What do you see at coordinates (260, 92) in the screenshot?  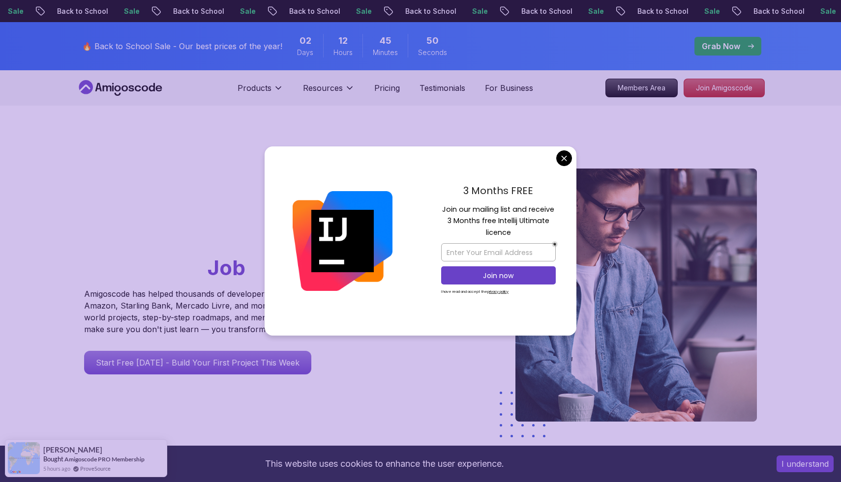 I see `button: Products` at bounding box center [260, 92].